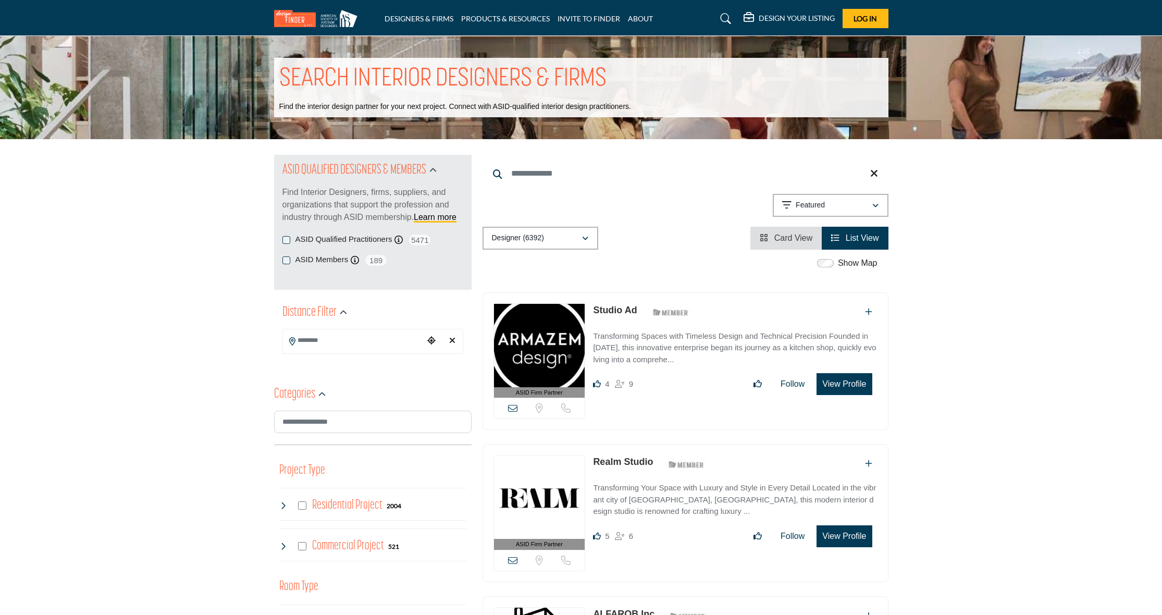  What do you see at coordinates (855, 238) in the screenshot?
I see `a: View List` at bounding box center [855, 238].